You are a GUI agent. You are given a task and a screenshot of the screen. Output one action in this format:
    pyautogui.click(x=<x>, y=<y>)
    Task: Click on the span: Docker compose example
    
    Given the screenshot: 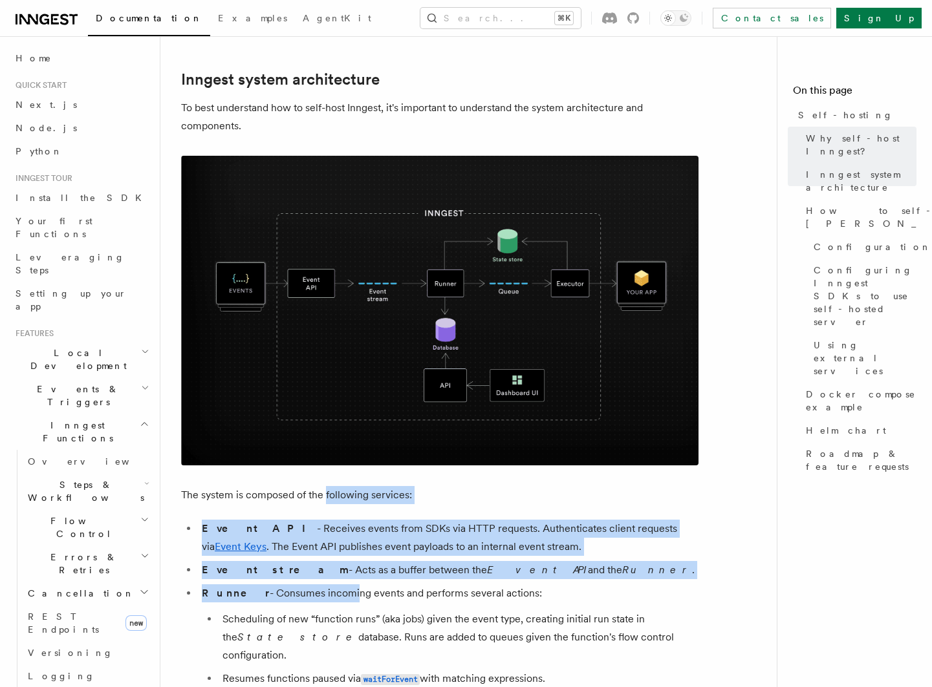 What is the action you would take?
    pyautogui.click(x=861, y=401)
    